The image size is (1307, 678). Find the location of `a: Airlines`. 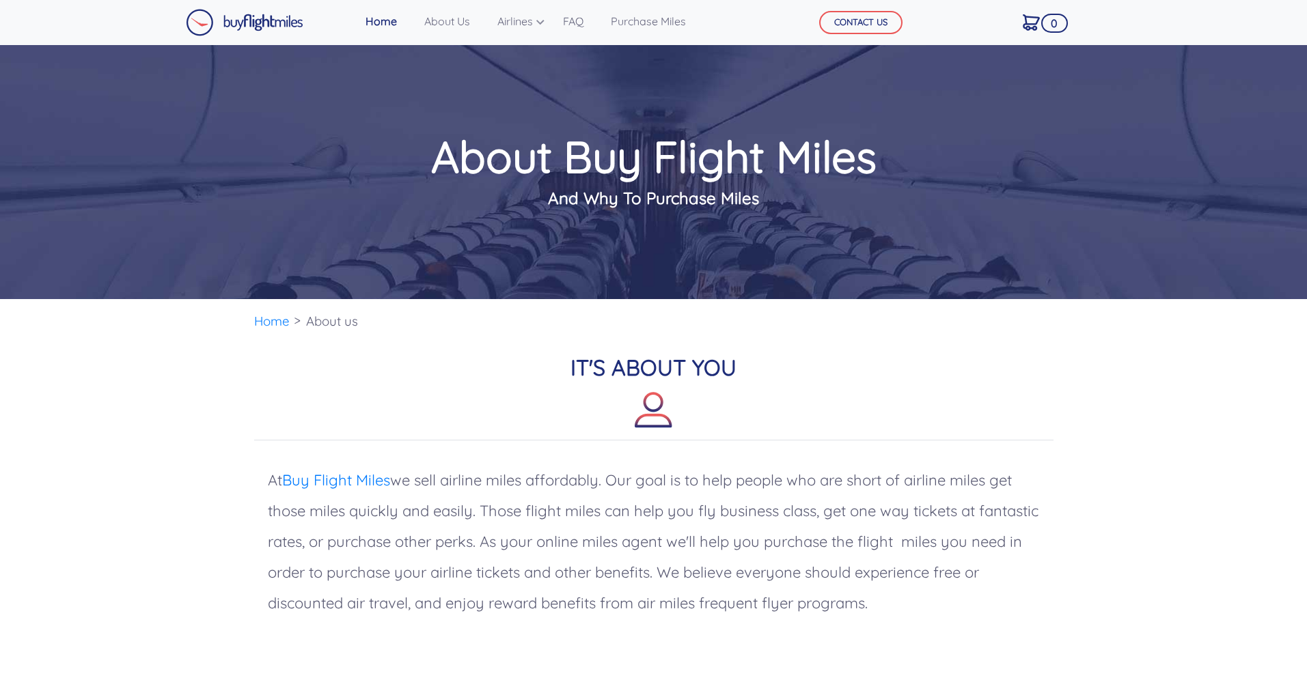

a: Airlines is located at coordinates (516, 21).